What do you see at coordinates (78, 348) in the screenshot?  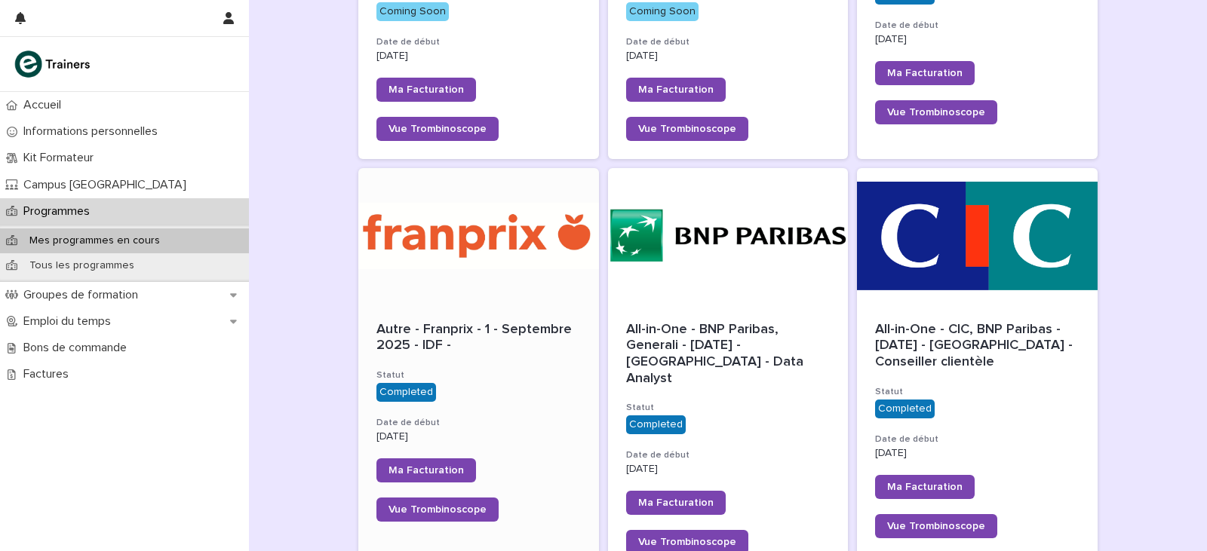 I see `p: Bons de commande` at bounding box center [78, 348].